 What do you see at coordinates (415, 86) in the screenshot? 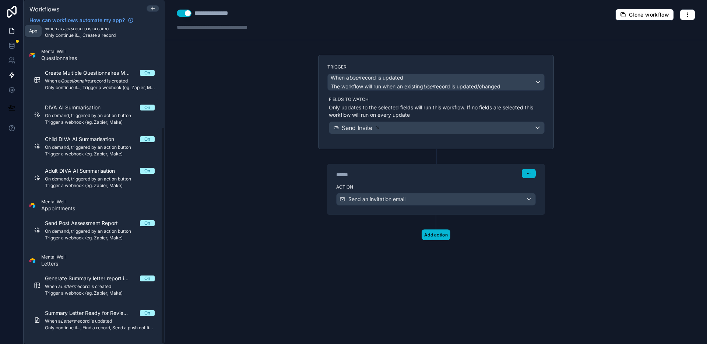
I see `span: The workflow will run when an existing record is updated/changed` at bounding box center [415, 86].